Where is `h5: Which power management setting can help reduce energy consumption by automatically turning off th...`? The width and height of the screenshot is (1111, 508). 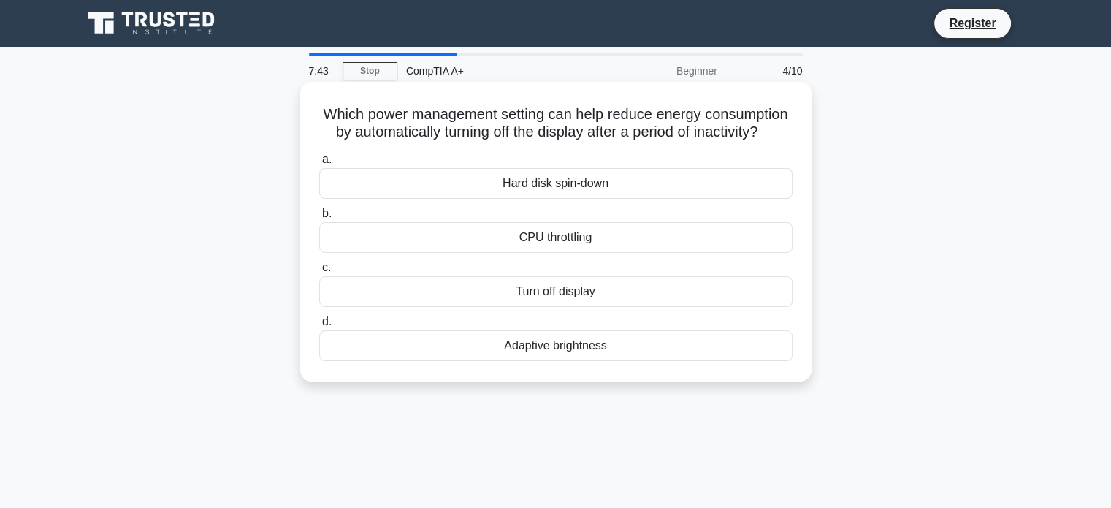 h5: Which power management setting can help reduce energy consumption by automatically turning off th... is located at coordinates (556, 123).